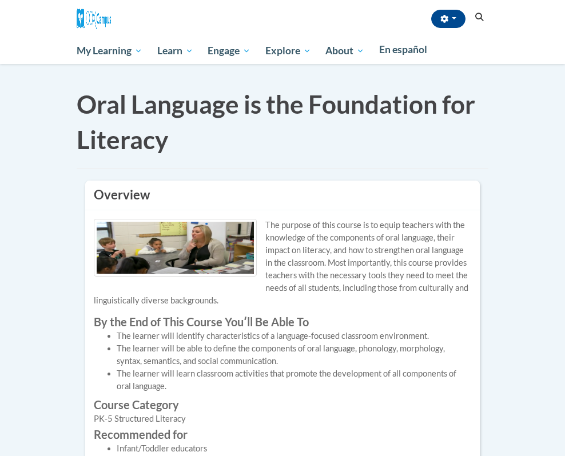  Describe the element at coordinates (403, 50) in the screenshot. I see `a: En español` at that location.